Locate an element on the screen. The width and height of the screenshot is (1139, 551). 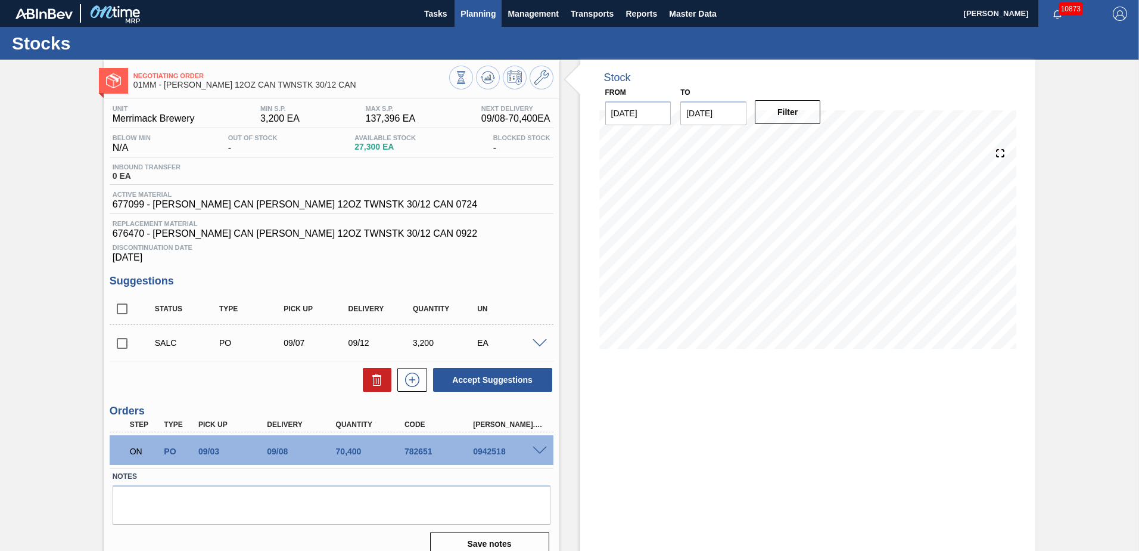
div: 09/07/2025 is located at coordinates (316, 343).